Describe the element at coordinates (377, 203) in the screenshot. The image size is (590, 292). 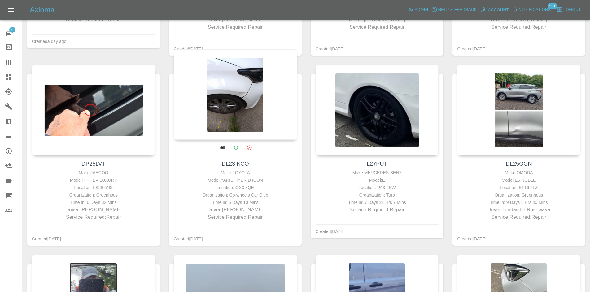
I see `div: Time in: 7 Days 21 Hrs 7 Mins` at that location.